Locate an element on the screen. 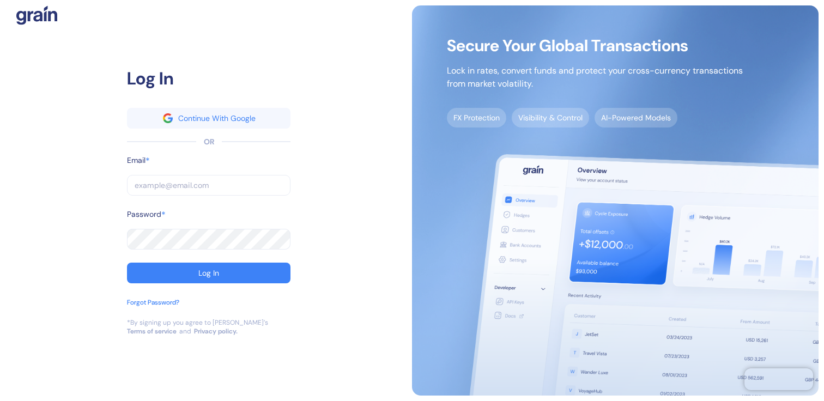 This screenshot has height=401, width=824. img: logo is located at coordinates (37, 15).